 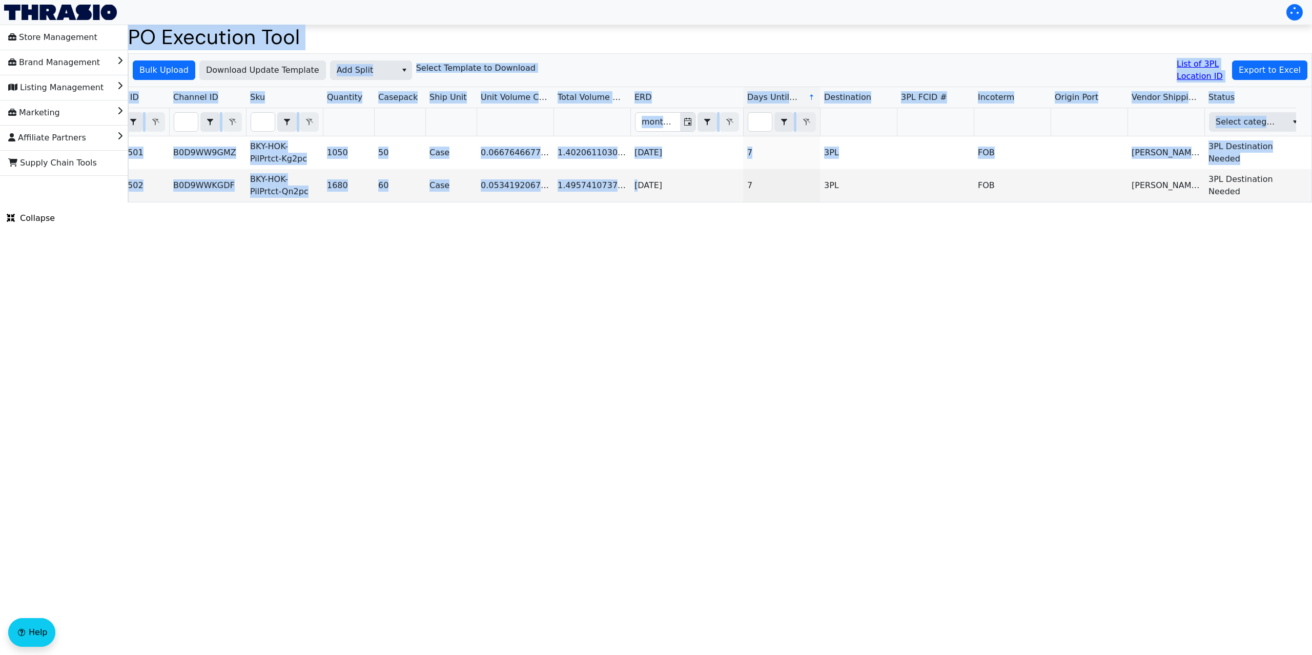 What do you see at coordinates (1203, 70) in the screenshot?
I see `a: List of 3PL Location ID` at bounding box center [1203, 70].